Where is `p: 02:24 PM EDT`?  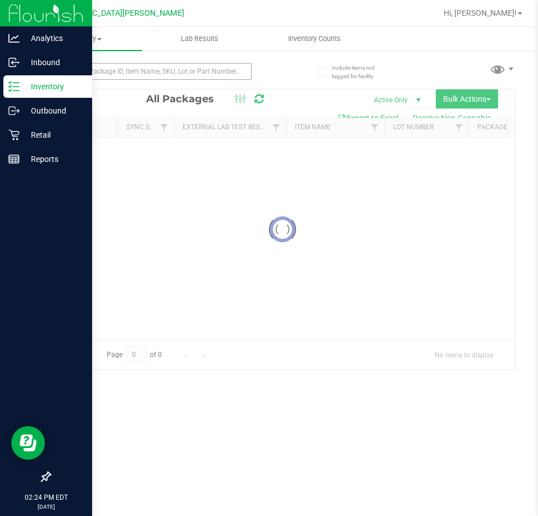
p: 02:24 PM EDT is located at coordinates (46, 497).